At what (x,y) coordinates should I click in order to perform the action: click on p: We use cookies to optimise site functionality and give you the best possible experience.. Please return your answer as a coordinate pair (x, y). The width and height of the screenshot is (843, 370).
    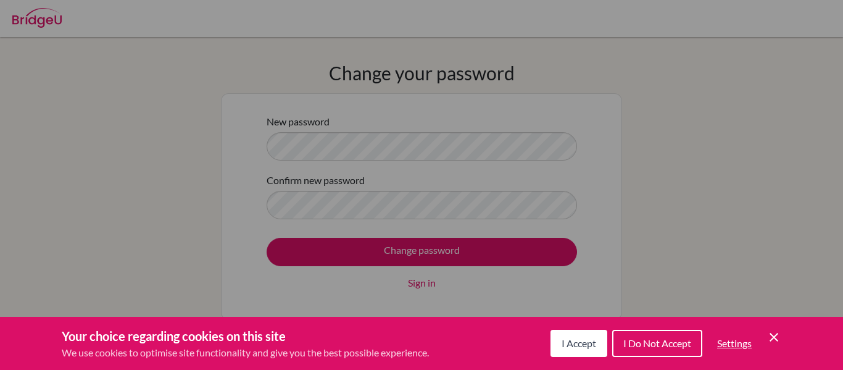
    Looking at the image, I should click on (245, 352).